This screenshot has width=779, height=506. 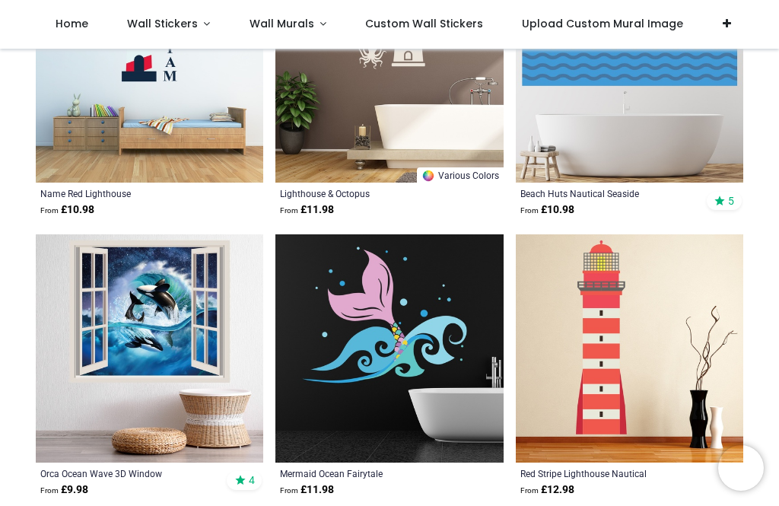 What do you see at coordinates (602, 24) in the screenshot?
I see `span: Upload Custom Mural Image` at bounding box center [602, 24].